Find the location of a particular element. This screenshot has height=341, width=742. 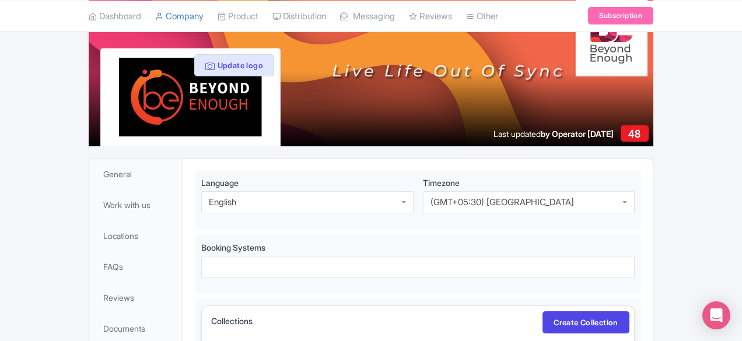

span: Documents is located at coordinates (124, 329).